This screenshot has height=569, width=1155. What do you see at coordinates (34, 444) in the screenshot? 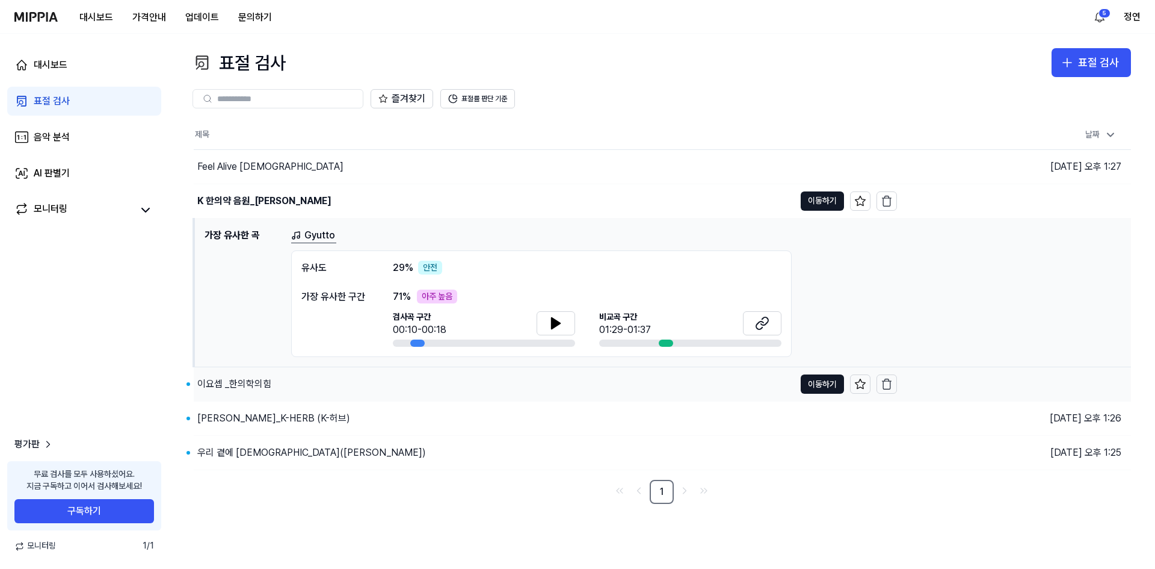
I see `a: 평가판` at bounding box center [34, 444].